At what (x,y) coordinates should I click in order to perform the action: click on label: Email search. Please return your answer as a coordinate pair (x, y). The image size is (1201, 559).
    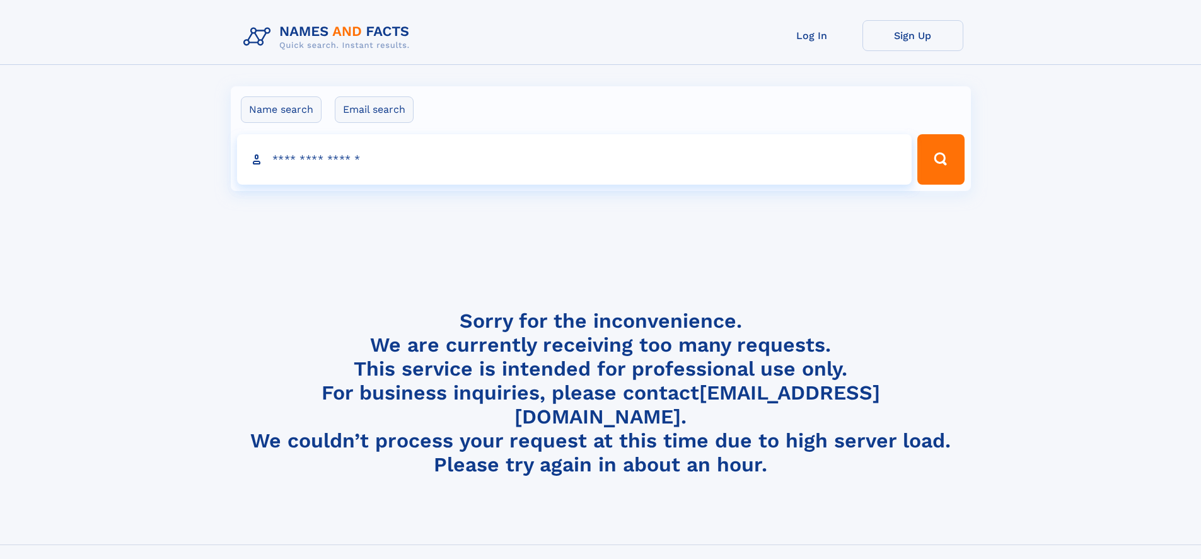
    Looking at the image, I should click on (374, 110).